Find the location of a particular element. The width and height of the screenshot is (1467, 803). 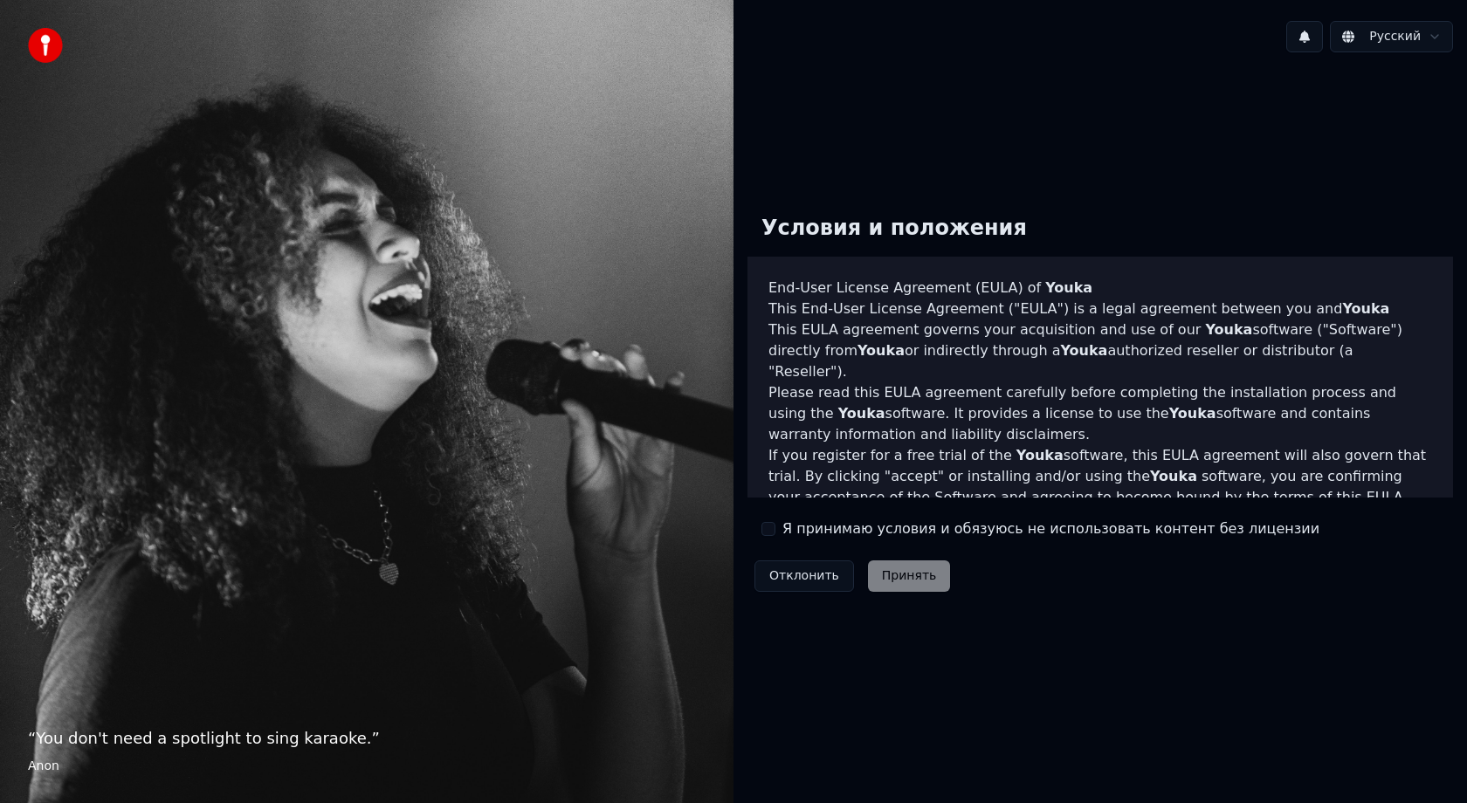

p: This EULA agreement governs your acquisition and use of our software ("Software") directly from o... is located at coordinates (1100, 351).